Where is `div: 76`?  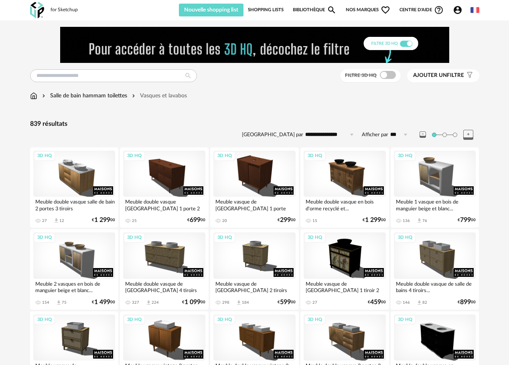
div: 76 is located at coordinates (425, 221).